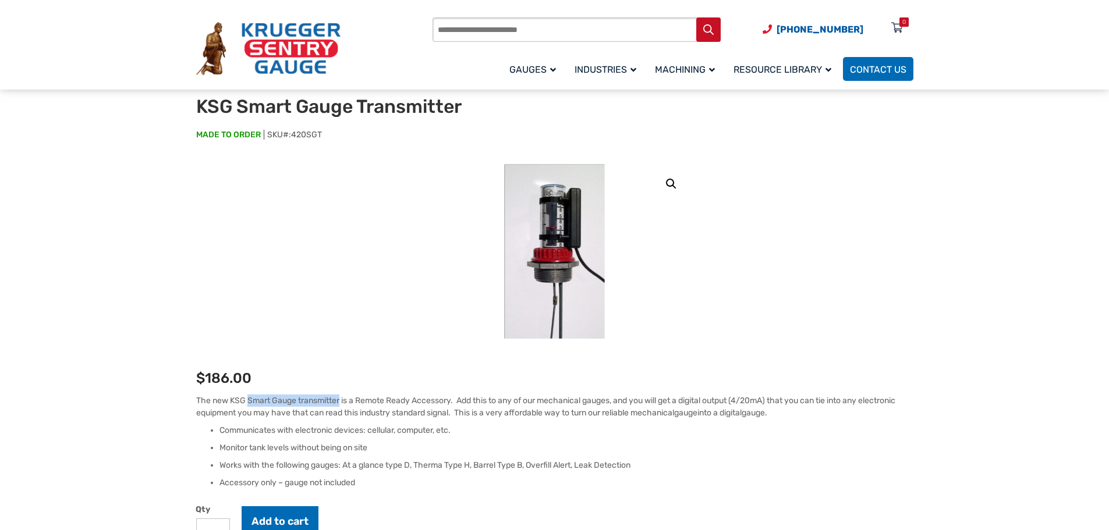  I want to click on h1: KSG Smart Gauge Transmitter, so click(339, 107).